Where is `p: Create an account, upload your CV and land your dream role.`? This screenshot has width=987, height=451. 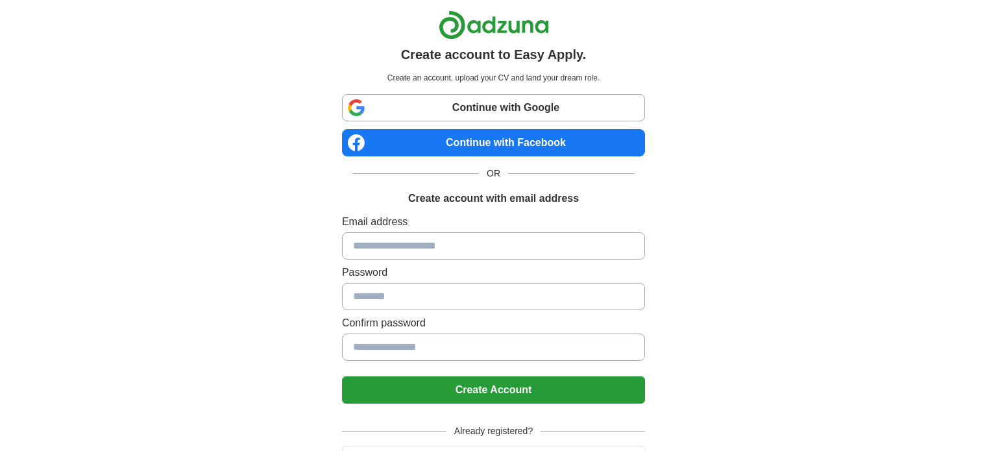 p: Create an account, upload your CV and land your dream role. is located at coordinates (493, 78).